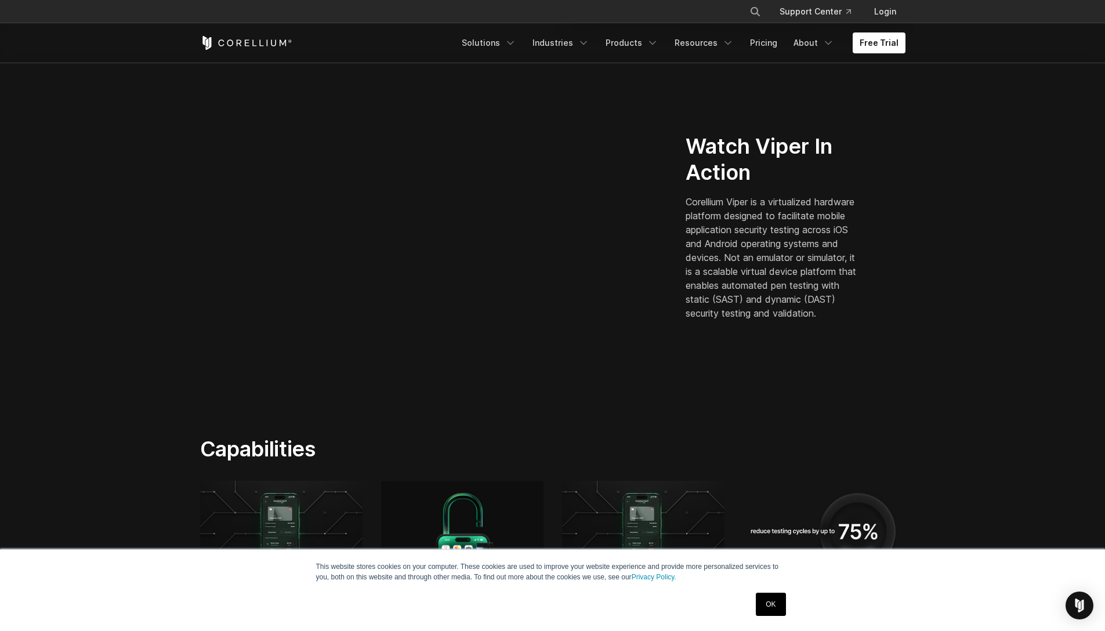 The height and width of the screenshot is (631, 1105). What do you see at coordinates (1080, 606) in the screenshot?
I see `div: Open Intercom Messenger` at bounding box center [1080, 606].